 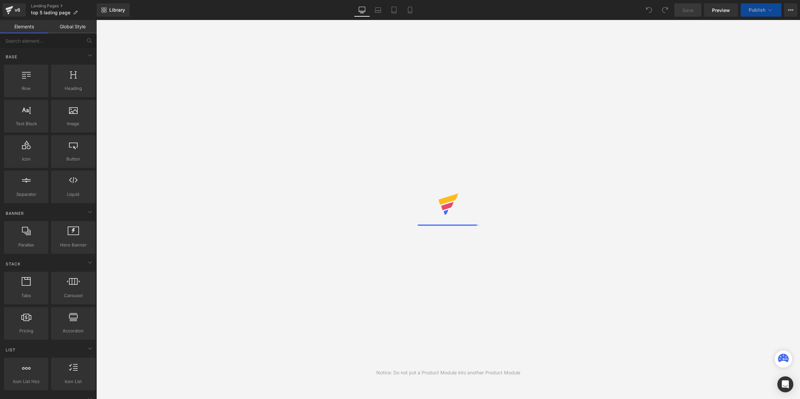 What do you see at coordinates (17, 10) in the screenshot?
I see `div: v6` at bounding box center [17, 10].